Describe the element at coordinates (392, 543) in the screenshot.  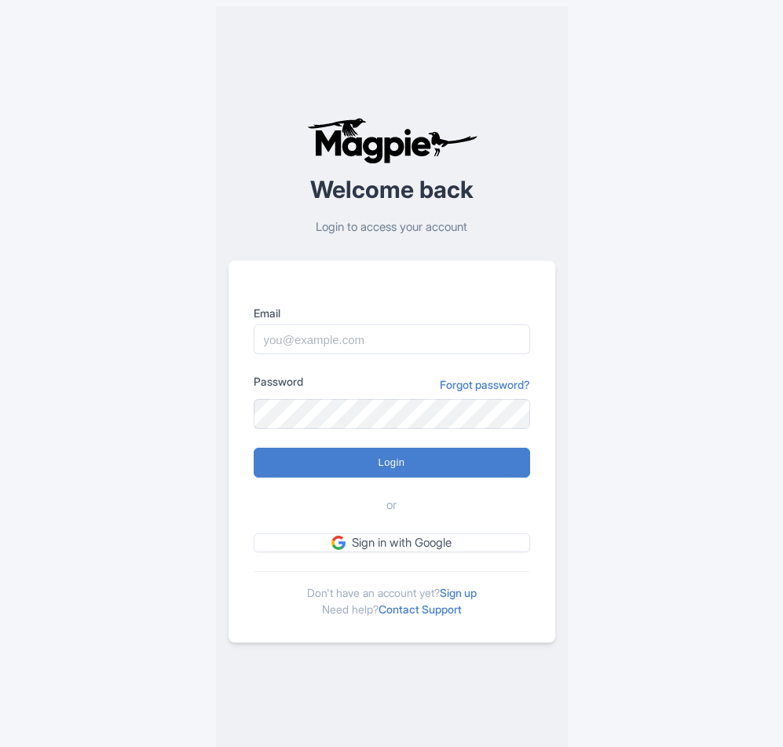
I see `a: Sign in with Google` at that location.